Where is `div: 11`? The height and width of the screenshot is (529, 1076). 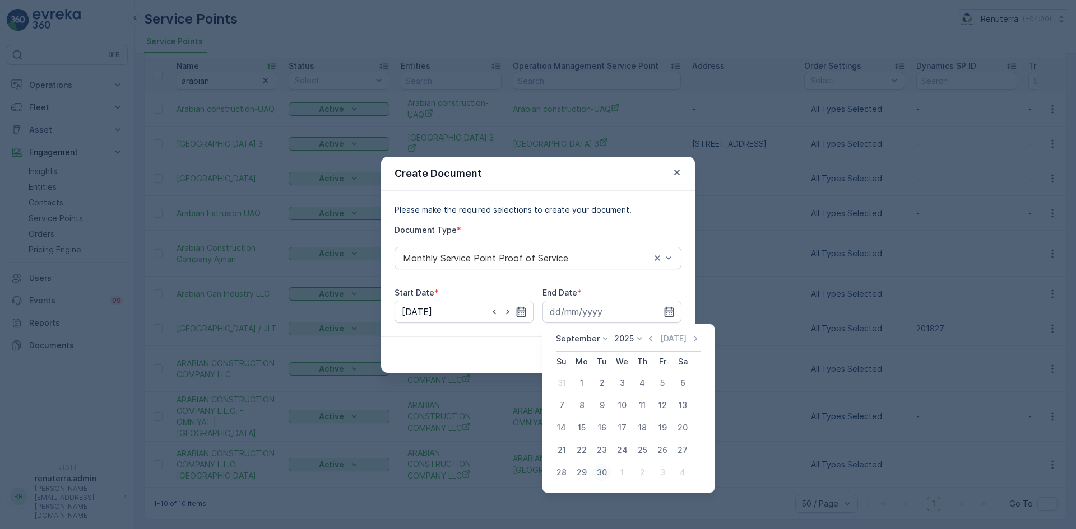 div: 11 is located at coordinates (642, 406).